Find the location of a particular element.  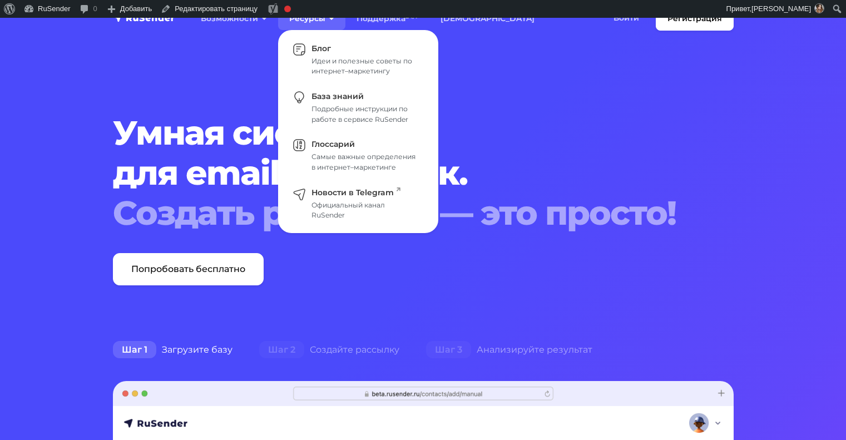

span: Новости в Telegram is located at coordinates (356, 192).